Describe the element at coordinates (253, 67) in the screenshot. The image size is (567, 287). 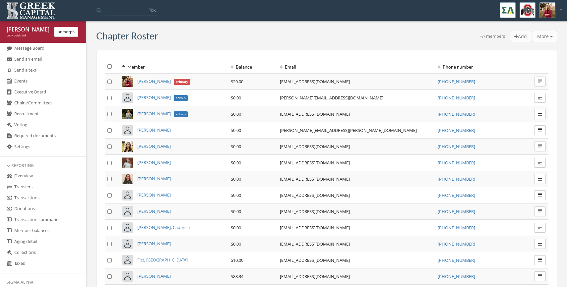
I see `th: Balance` at that location.